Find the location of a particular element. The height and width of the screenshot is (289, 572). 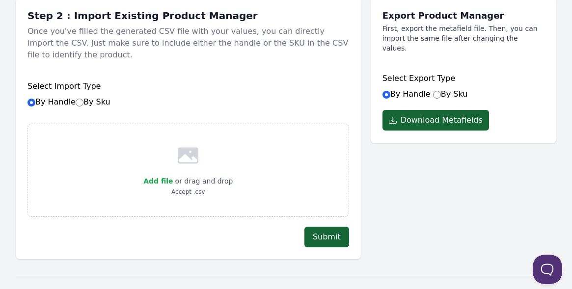

span: Add file is located at coordinates (158, 181).